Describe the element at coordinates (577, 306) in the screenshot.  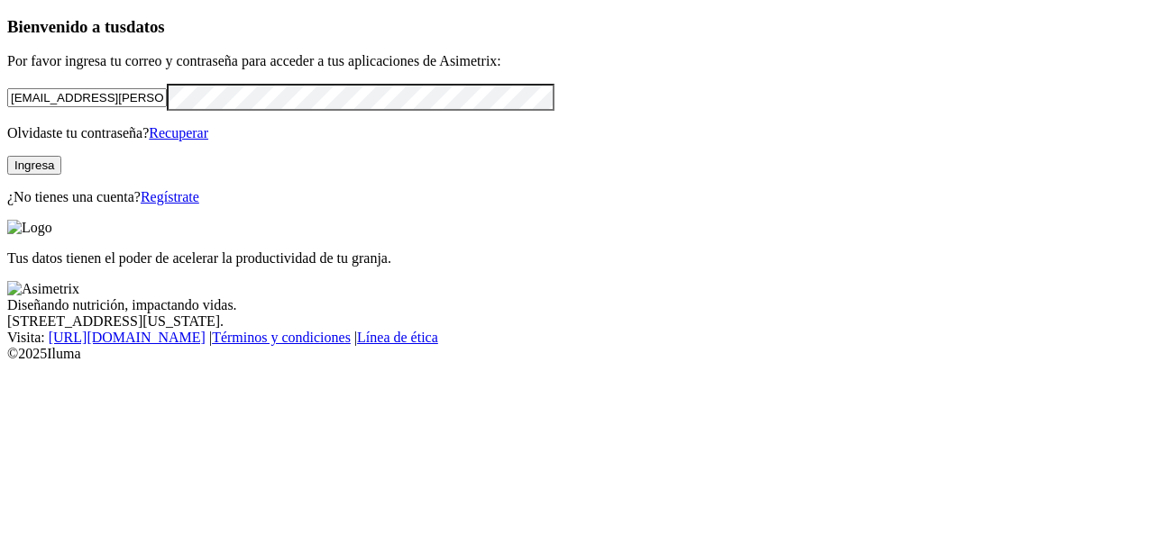
I see `div: Diseñando nutrición, impactando vidas.` at that location.